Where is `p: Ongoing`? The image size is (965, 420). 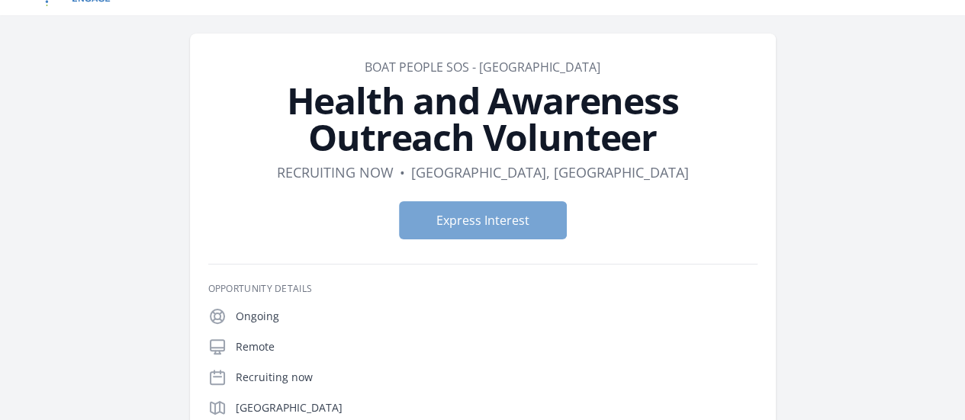
p: Ongoing is located at coordinates (497, 317).